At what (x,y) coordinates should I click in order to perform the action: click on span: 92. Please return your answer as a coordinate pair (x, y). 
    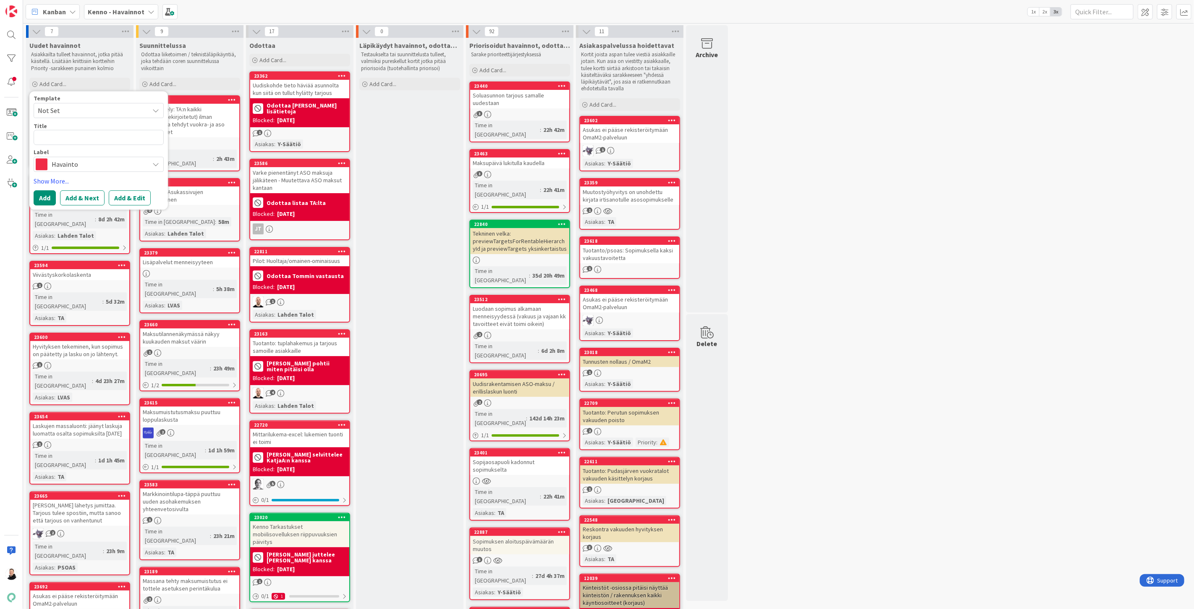
    Looking at the image, I should click on (491, 31).